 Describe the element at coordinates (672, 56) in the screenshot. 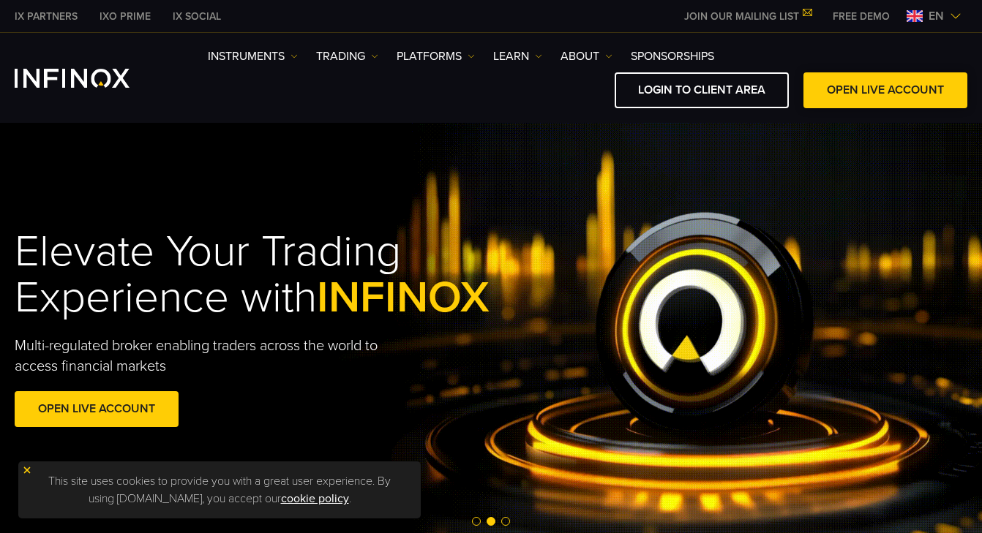

I see `a: SPONSORSHIPS` at that location.